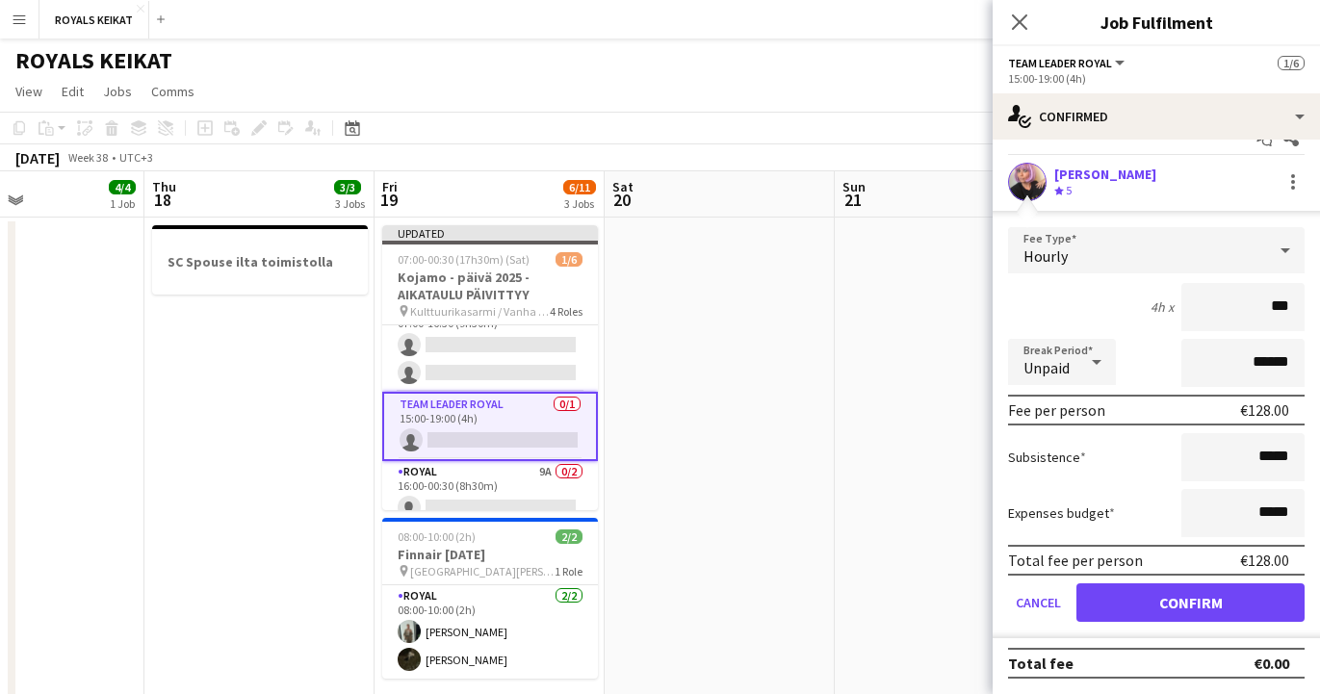  Describe the element at coordinates (136, 157) in the screenshot. I see `div: UTC+3` at that location.